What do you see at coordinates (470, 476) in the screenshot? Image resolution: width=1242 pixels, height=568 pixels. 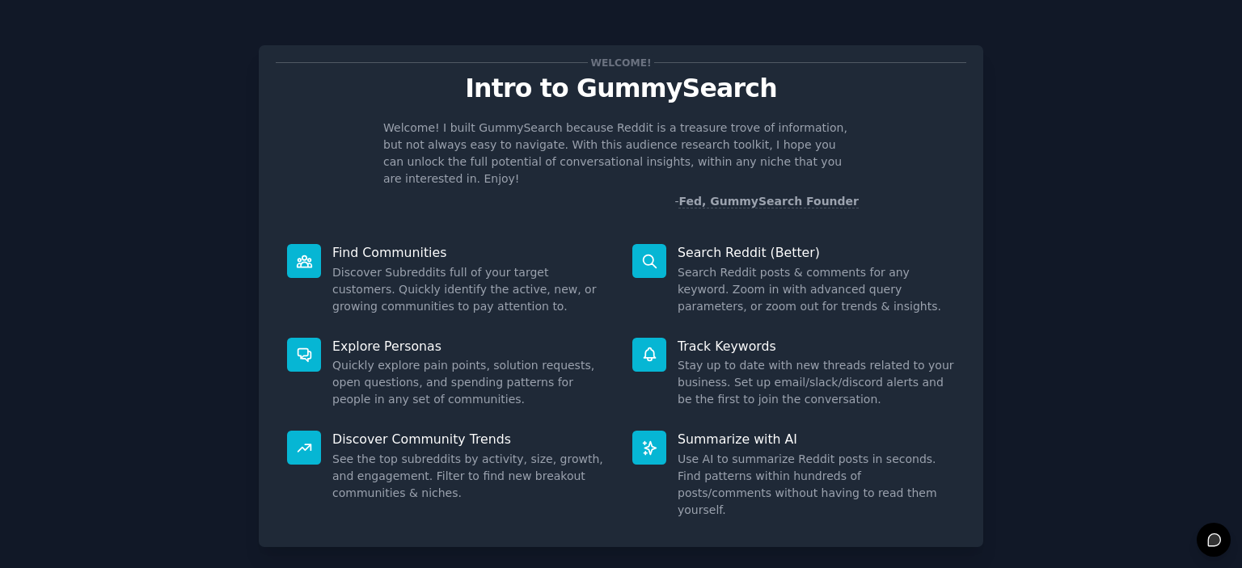 I see `dd: See the top subreddits by activity, size, growth, and engagement. Filter to find new breakout com...` at bounding box center [470, 476].